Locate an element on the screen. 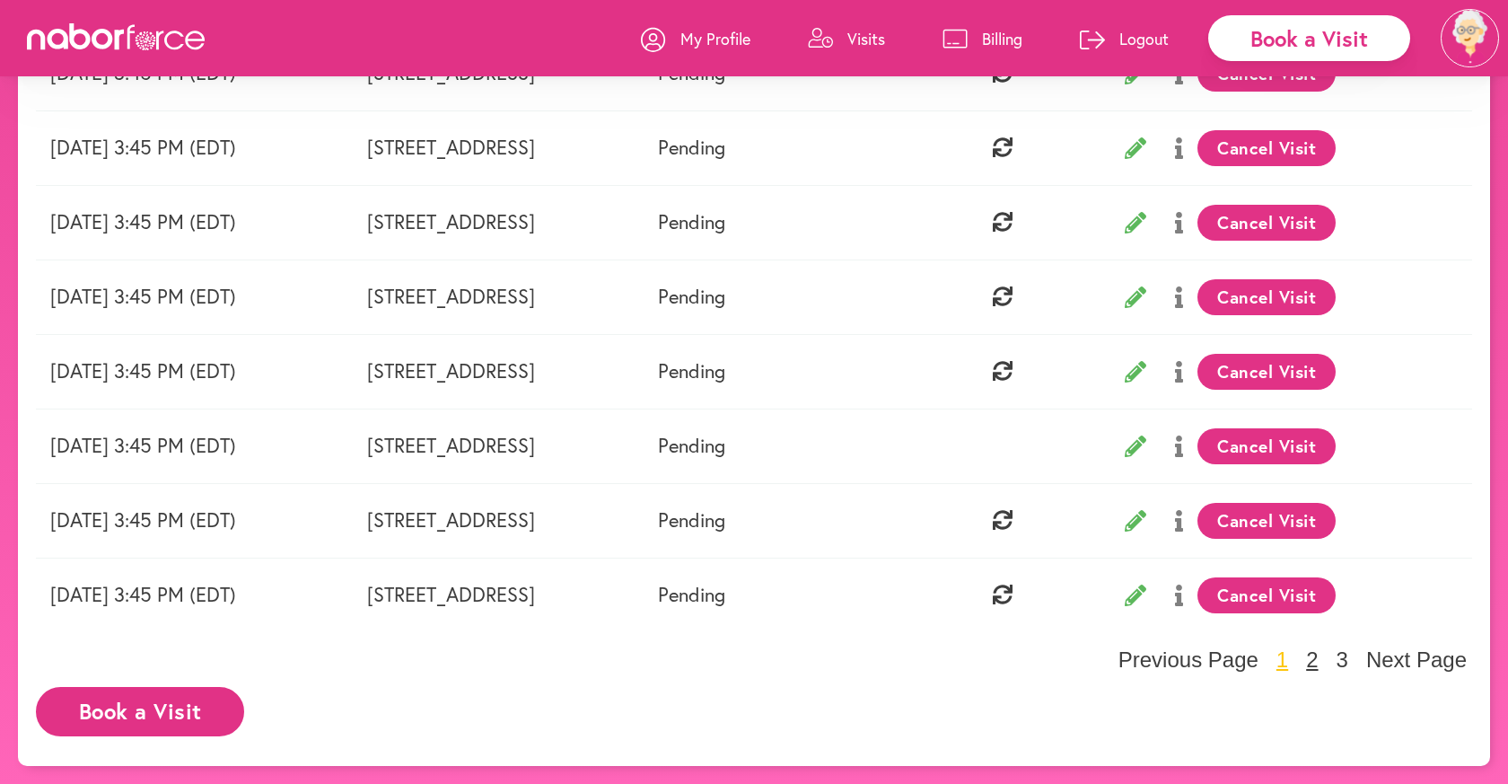 The image size is (1508, 784). p: Logout is located at coordinates (1144, 39).